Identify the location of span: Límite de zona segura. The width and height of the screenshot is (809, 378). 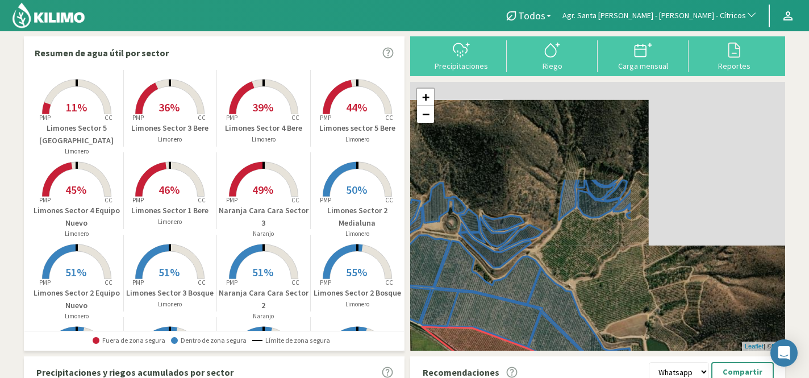
(291, 340).